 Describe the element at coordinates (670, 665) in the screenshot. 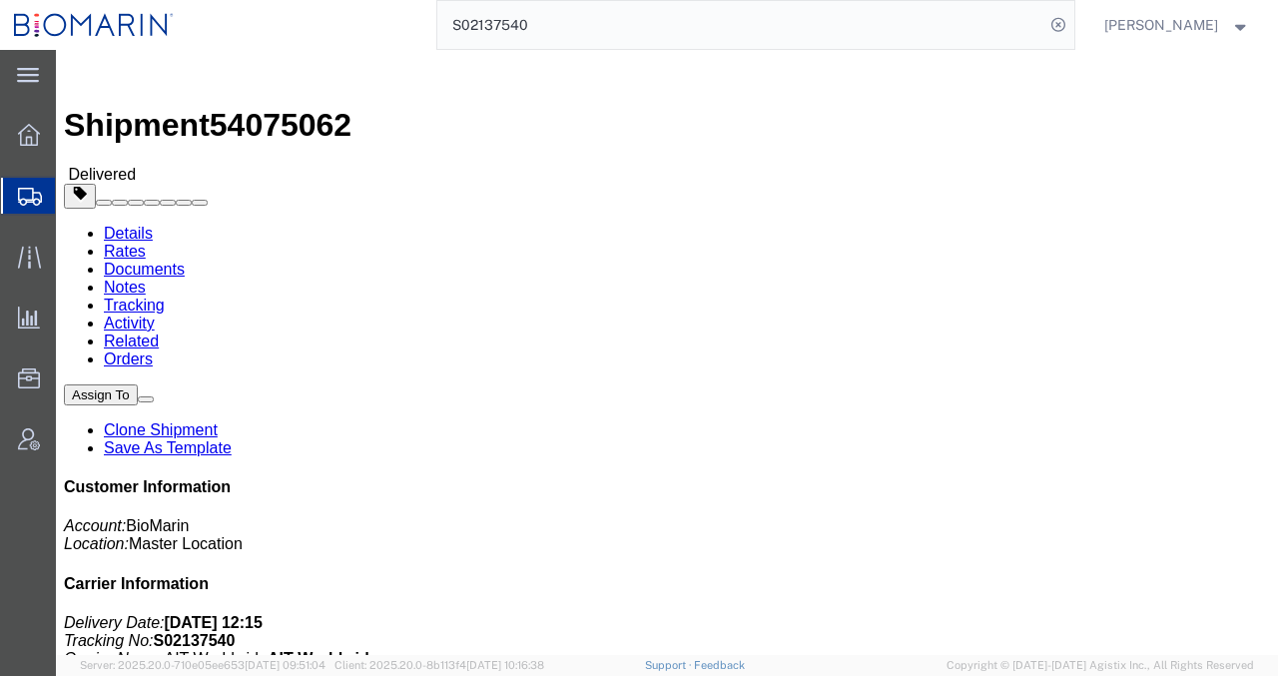

I see `a: Support` at that location.